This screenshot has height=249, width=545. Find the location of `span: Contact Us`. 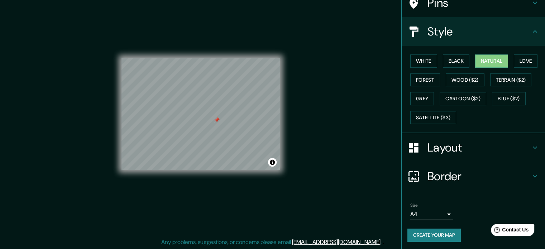

span: Contact Us is located at coordinates (34, 9).